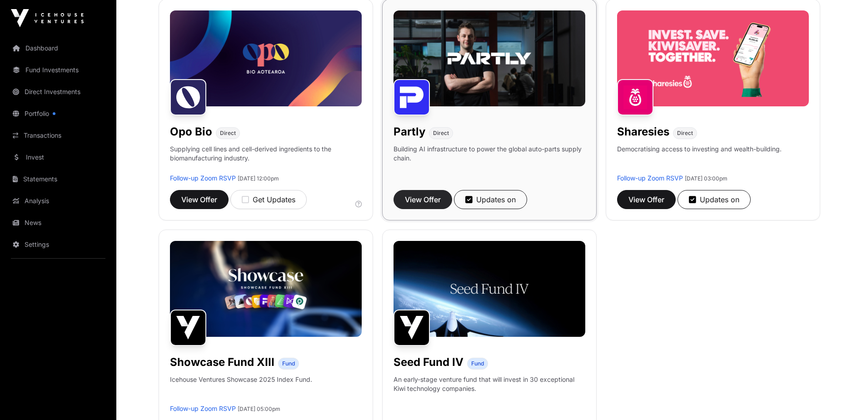 This screenshot has width=862, height=420. What do you see at coordinates (222, 362) in the screenshot?
I see `h1: Showcase Fund XIII` at bounding box center [222, 362].